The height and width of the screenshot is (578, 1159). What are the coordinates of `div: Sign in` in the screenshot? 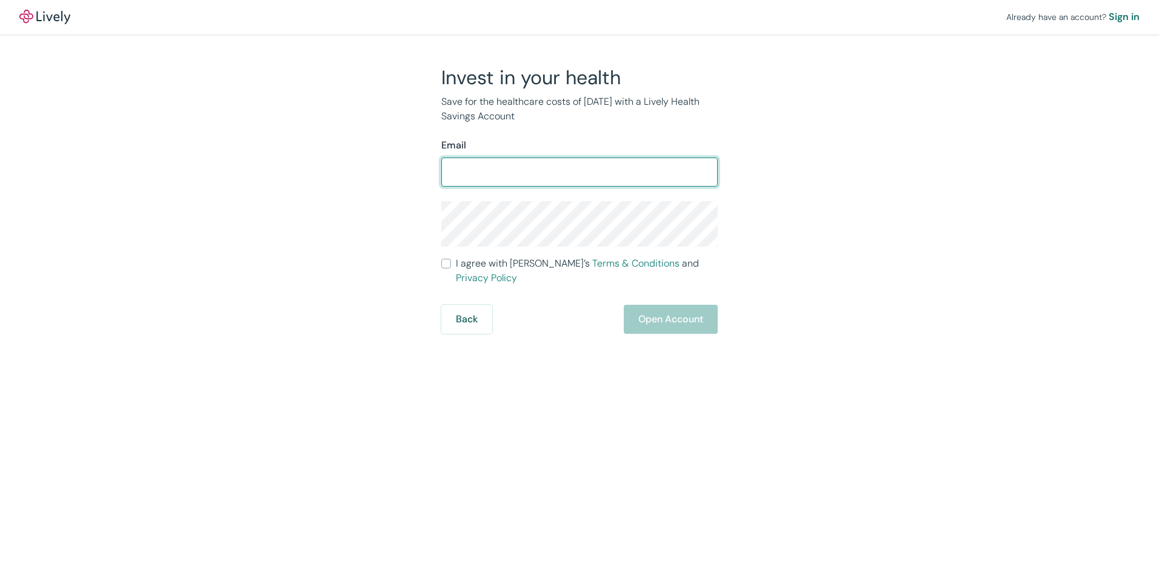 It's located at (1124, 17).